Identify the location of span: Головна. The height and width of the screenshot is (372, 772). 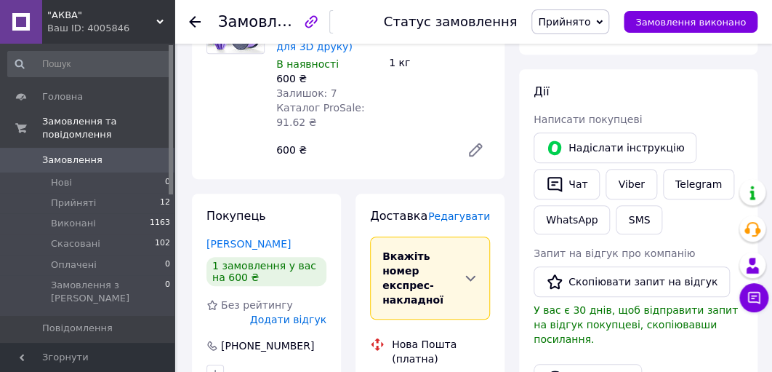
(63, 97).